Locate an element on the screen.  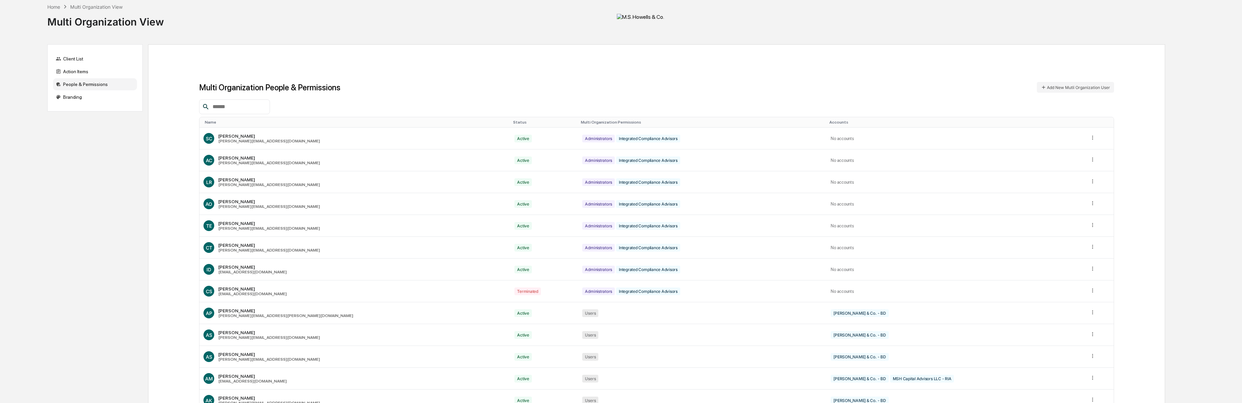
span: AO is located at coordinates (209, 204).